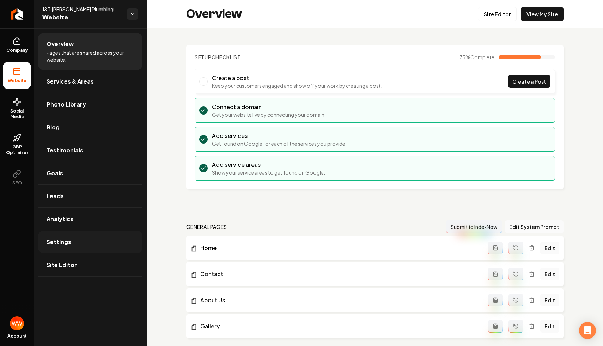 This screenshot has height=346, width=603. I want to click on p: Get your website live by connecting your domain., so click(269, 115).